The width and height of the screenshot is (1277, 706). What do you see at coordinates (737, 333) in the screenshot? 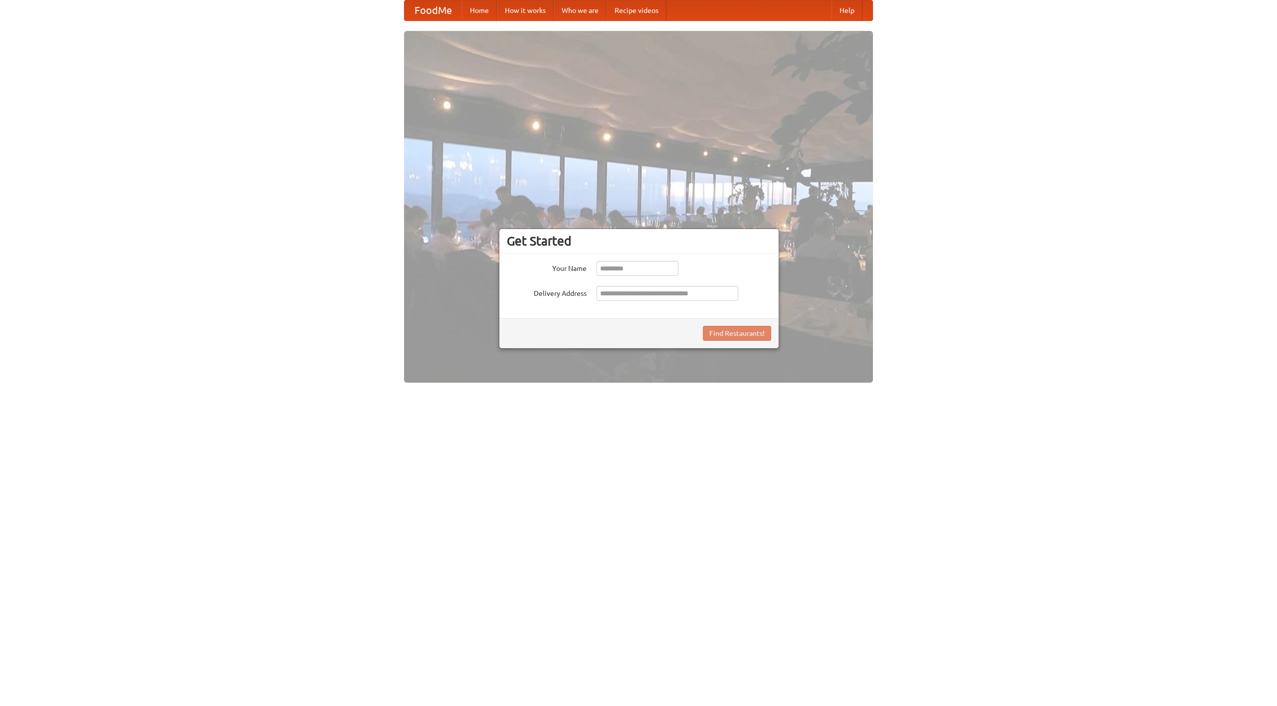
I see `button: Find Restaurants!` at bounding box center [737, 333].